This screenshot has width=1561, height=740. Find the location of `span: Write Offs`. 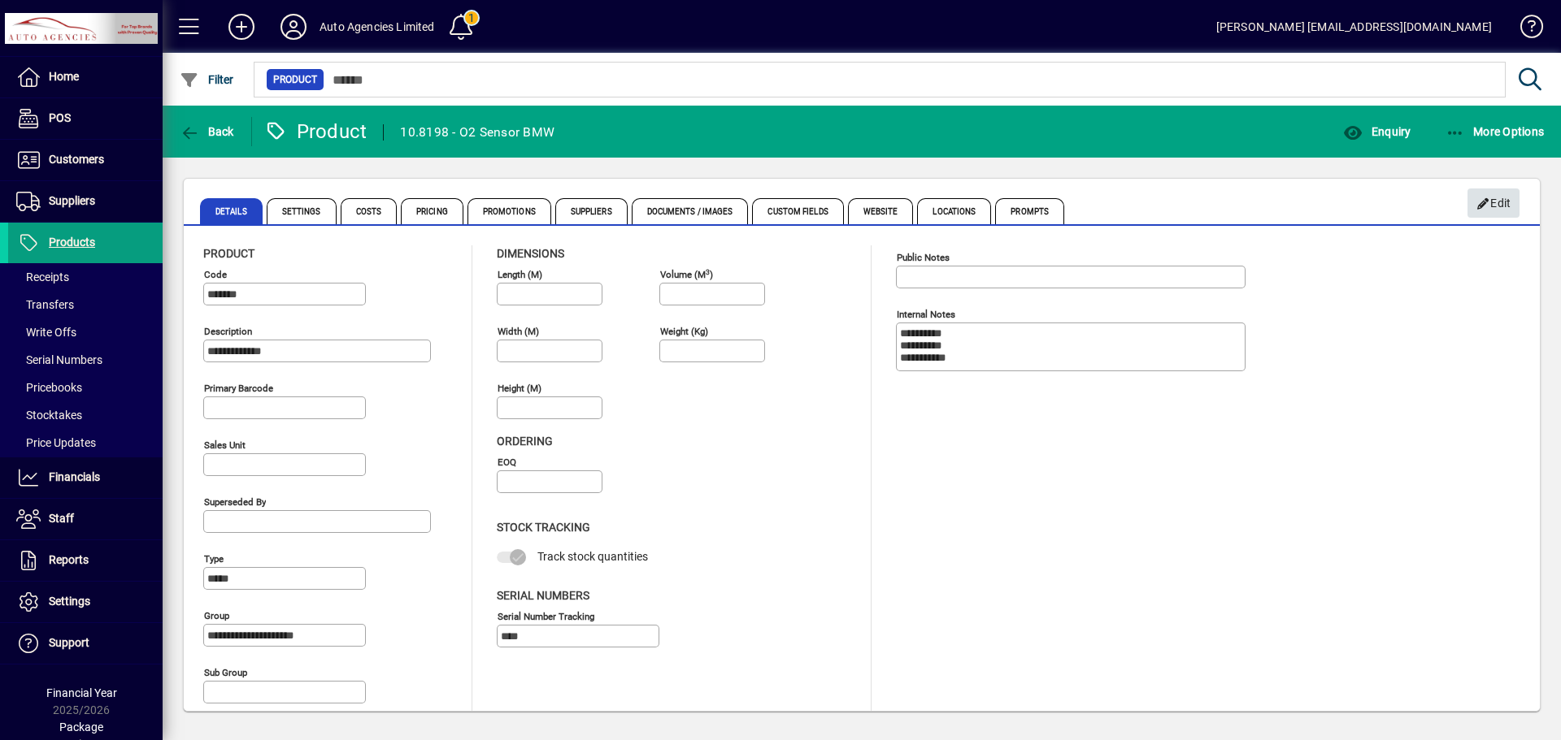

span: Write Offs is located at coordinates (46, 332).